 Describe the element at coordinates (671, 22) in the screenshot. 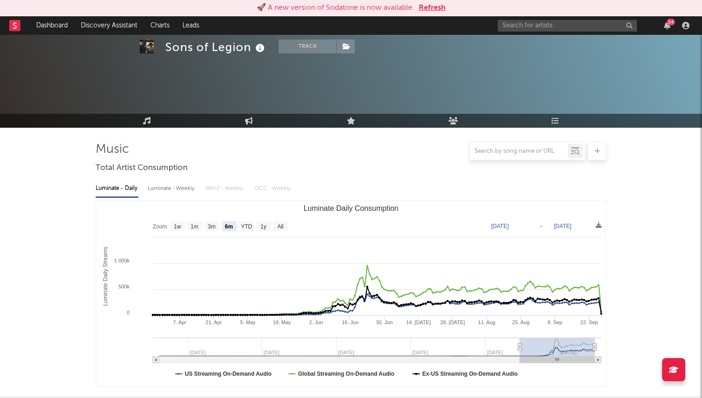

I see `div: 24` at that location.